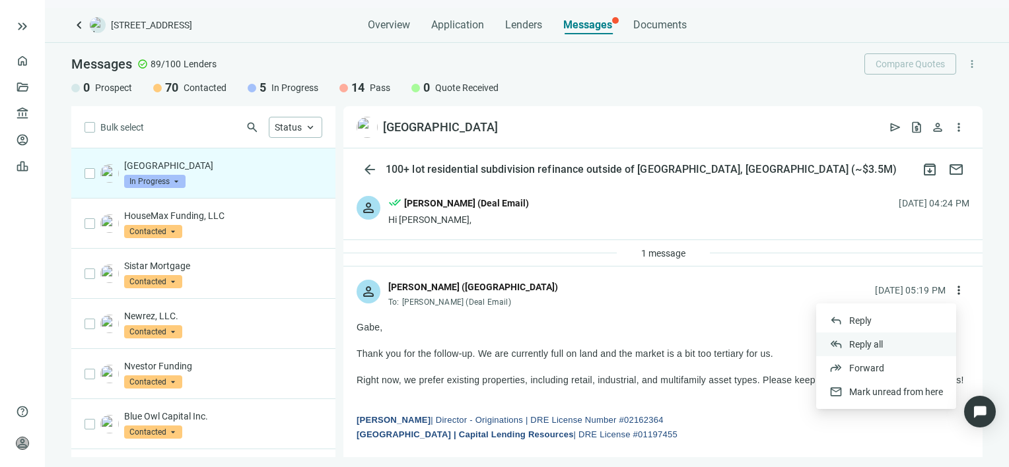 This screenshot has width=1009, height=467. Describe the element at coordinates (380, 88) in the screenshot. I see `span: Pass` at that location.